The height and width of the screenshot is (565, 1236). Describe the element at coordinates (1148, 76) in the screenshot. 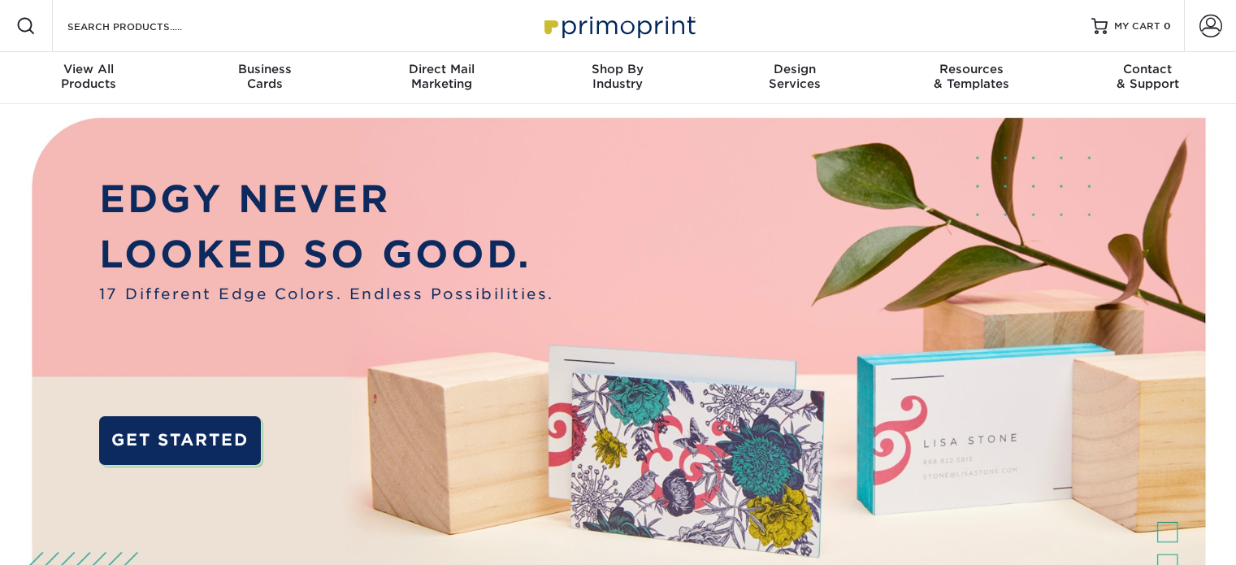

I see `div: & Support` at that location.